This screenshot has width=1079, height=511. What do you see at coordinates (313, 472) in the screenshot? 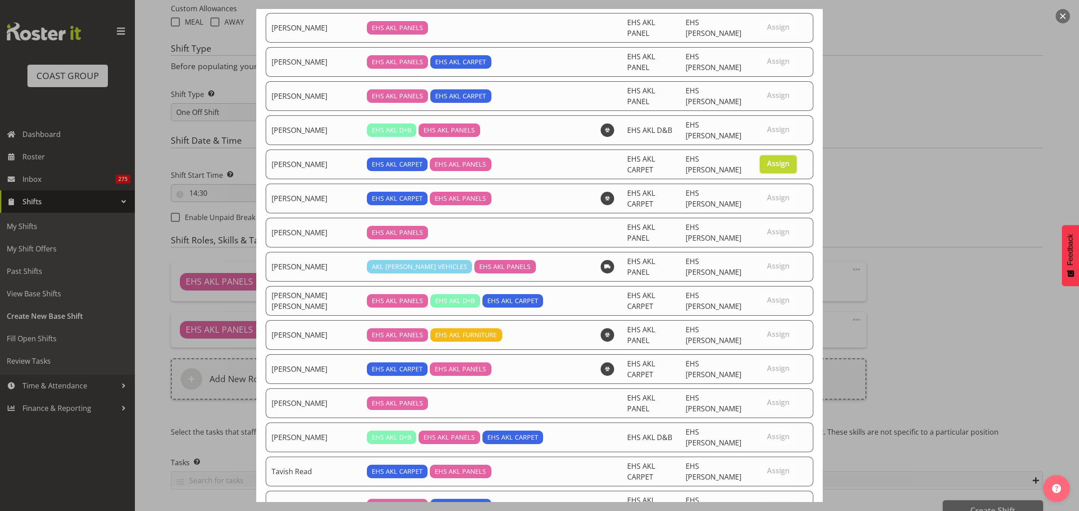
I see `td: Tavish Read` at bounding box center [313, 472].